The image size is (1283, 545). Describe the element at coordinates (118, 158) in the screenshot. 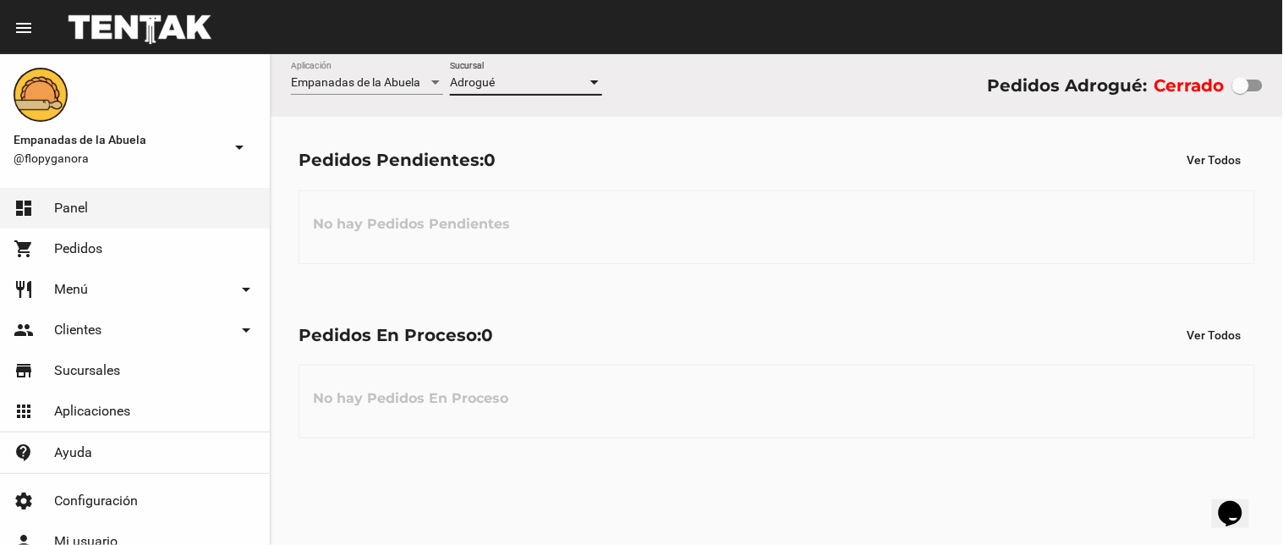

I see `span: @flopyganora` at that location.